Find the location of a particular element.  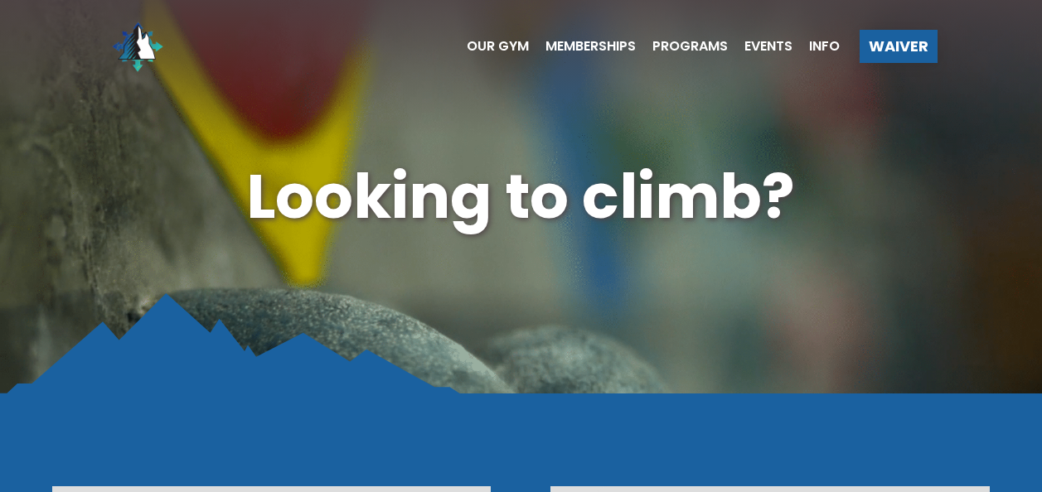

a: Events is located at coordinates (760, 46).